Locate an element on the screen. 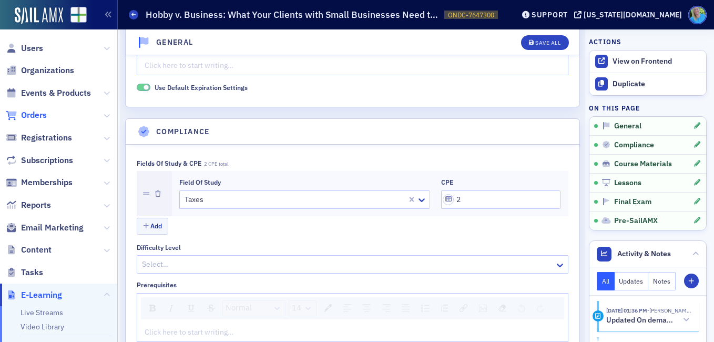 This screenshot has width=714, height=342. span: Registrations is located at coordinates (46, 138).